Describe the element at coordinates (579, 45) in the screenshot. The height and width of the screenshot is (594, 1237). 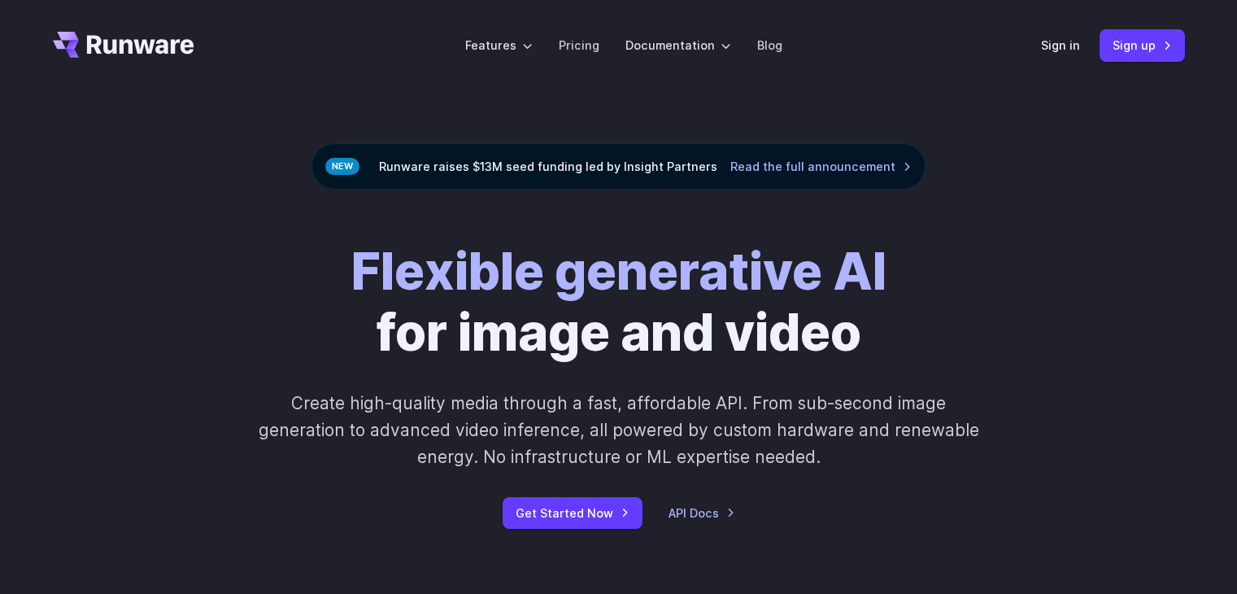
I see `a: Pricing` at that location.